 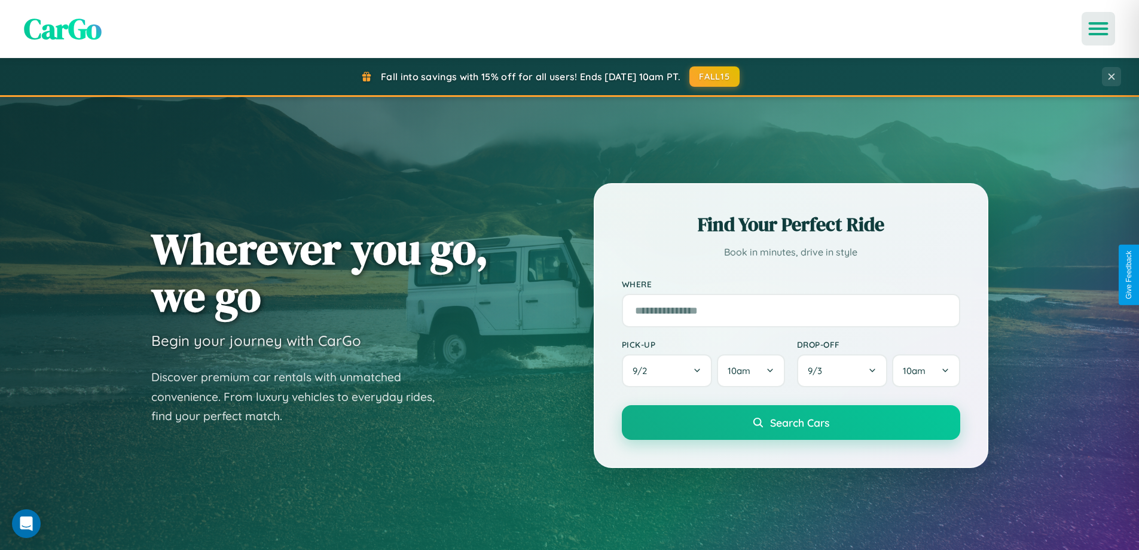 I want to click on button: Search Cars, so click(x=791, y=422).